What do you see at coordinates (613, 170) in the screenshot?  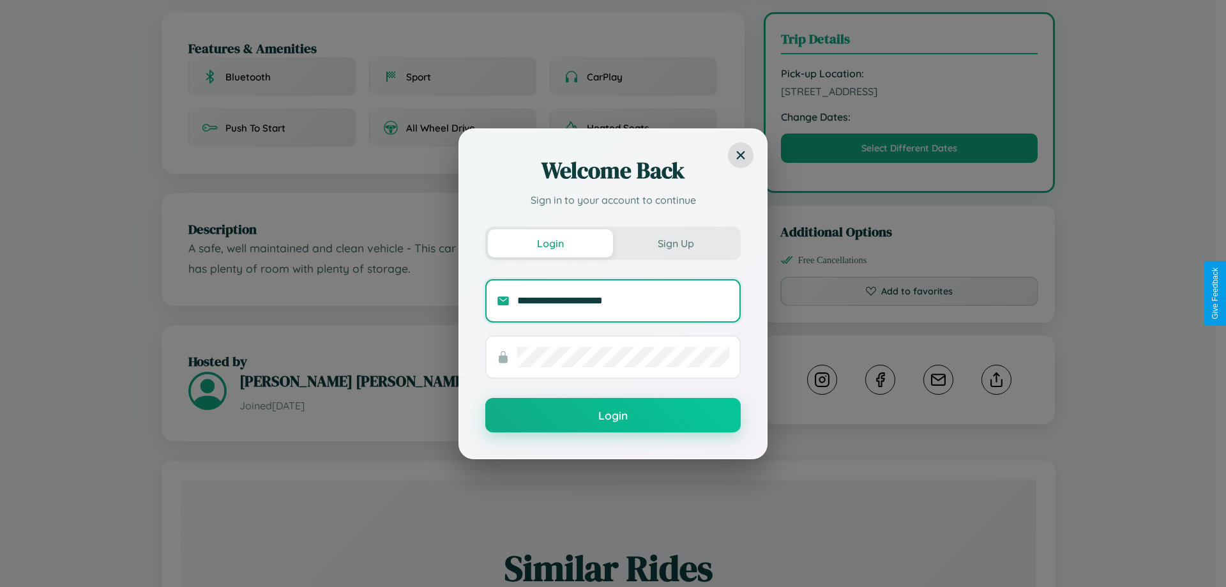 I see `h2: Welcome Back` at bounding box center [613, 170].